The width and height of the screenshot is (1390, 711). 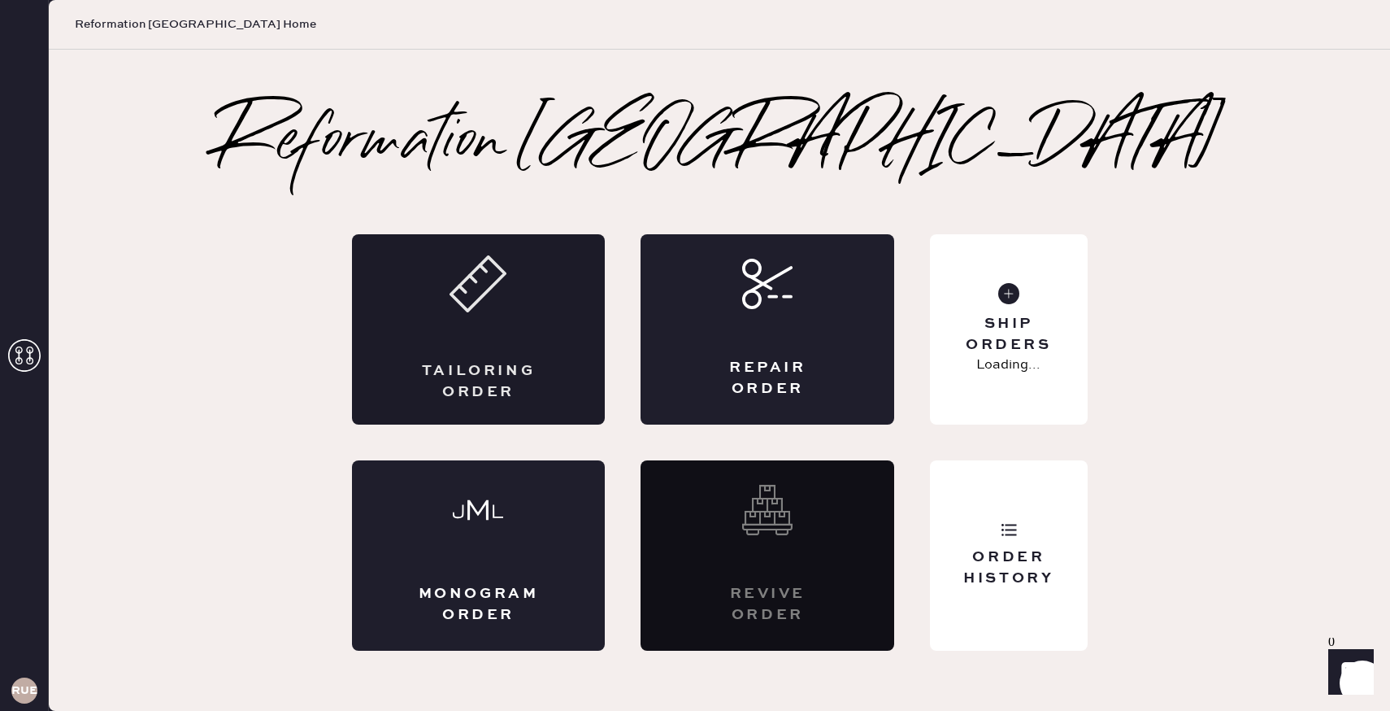 What do you see at coordinates (1008, 568) in the screenshot?
I see `div: Order History` at bounding box center [1008, 568].